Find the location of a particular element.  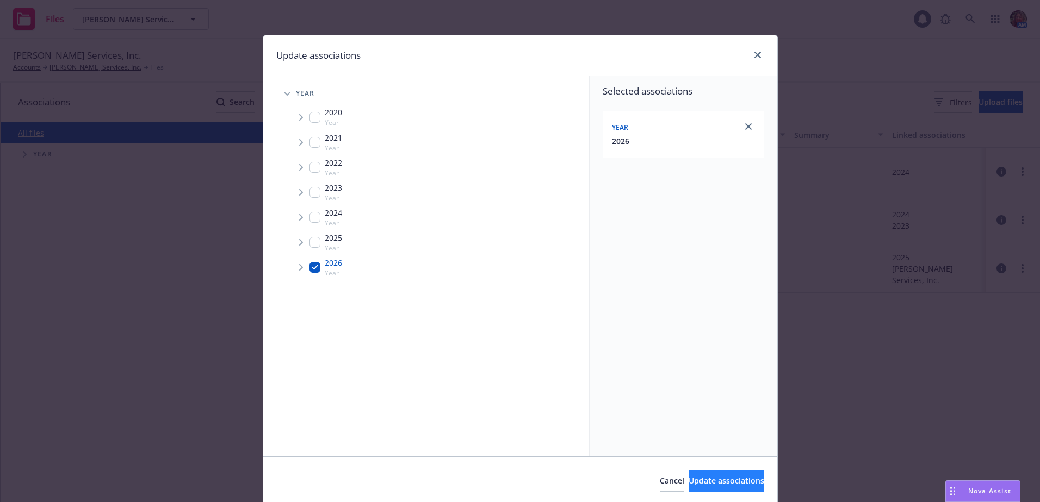

button: Cancel is located at coordinates (672, 481).